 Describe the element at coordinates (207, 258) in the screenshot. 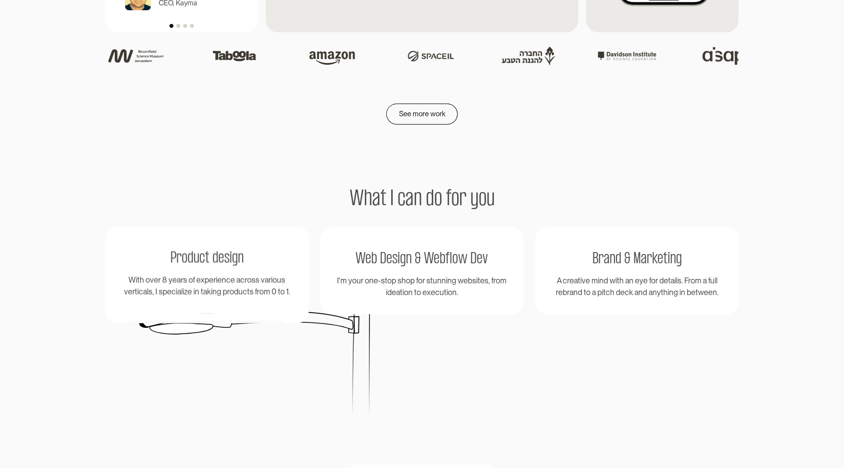

I see `h1: Product design` at that location.